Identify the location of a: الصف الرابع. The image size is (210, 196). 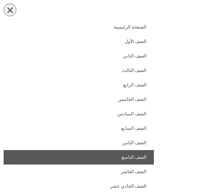
(79, 85).